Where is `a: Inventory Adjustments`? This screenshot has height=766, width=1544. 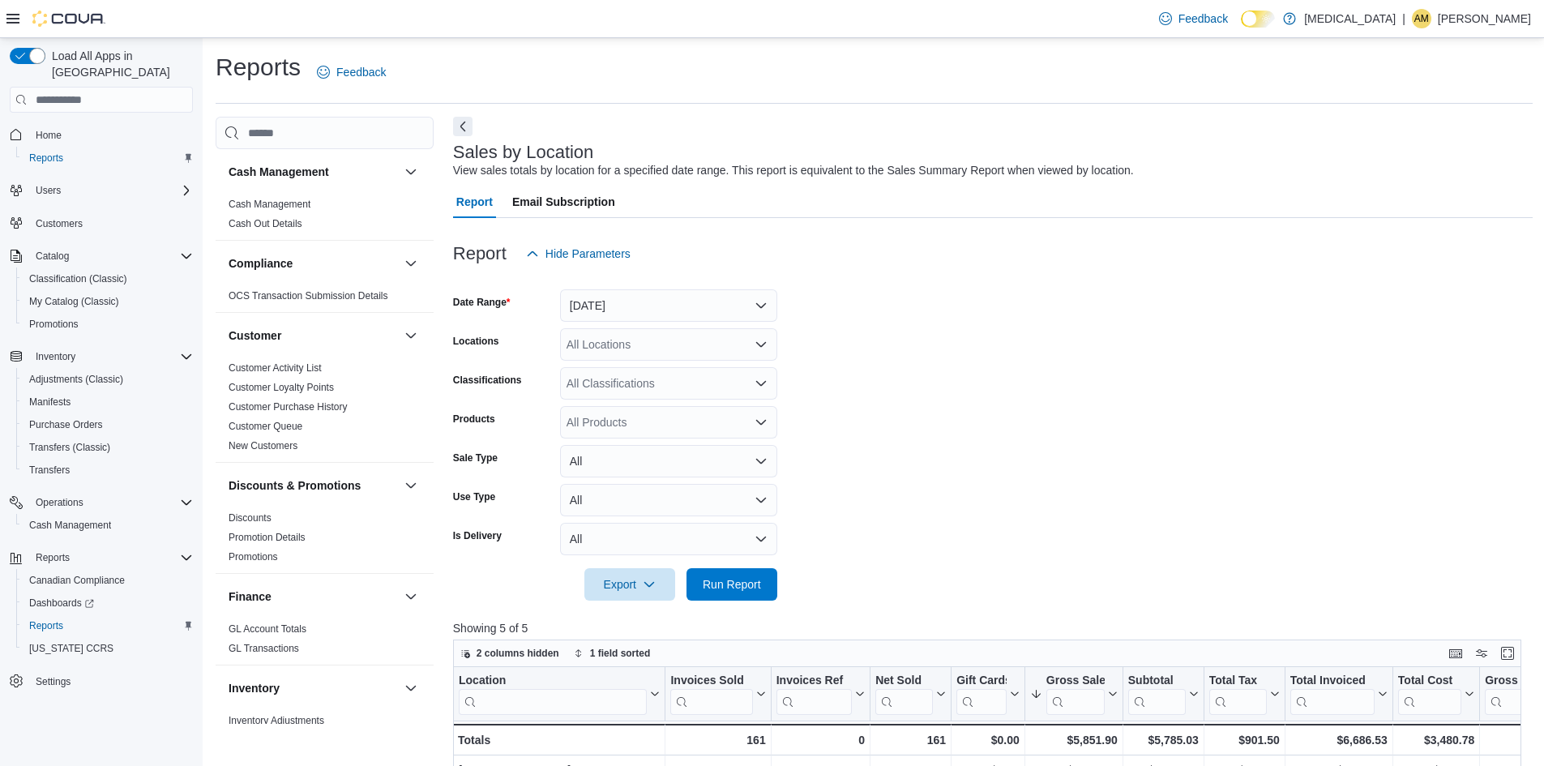
a: Inventory Adjustments is located at coordinates (276, 720).